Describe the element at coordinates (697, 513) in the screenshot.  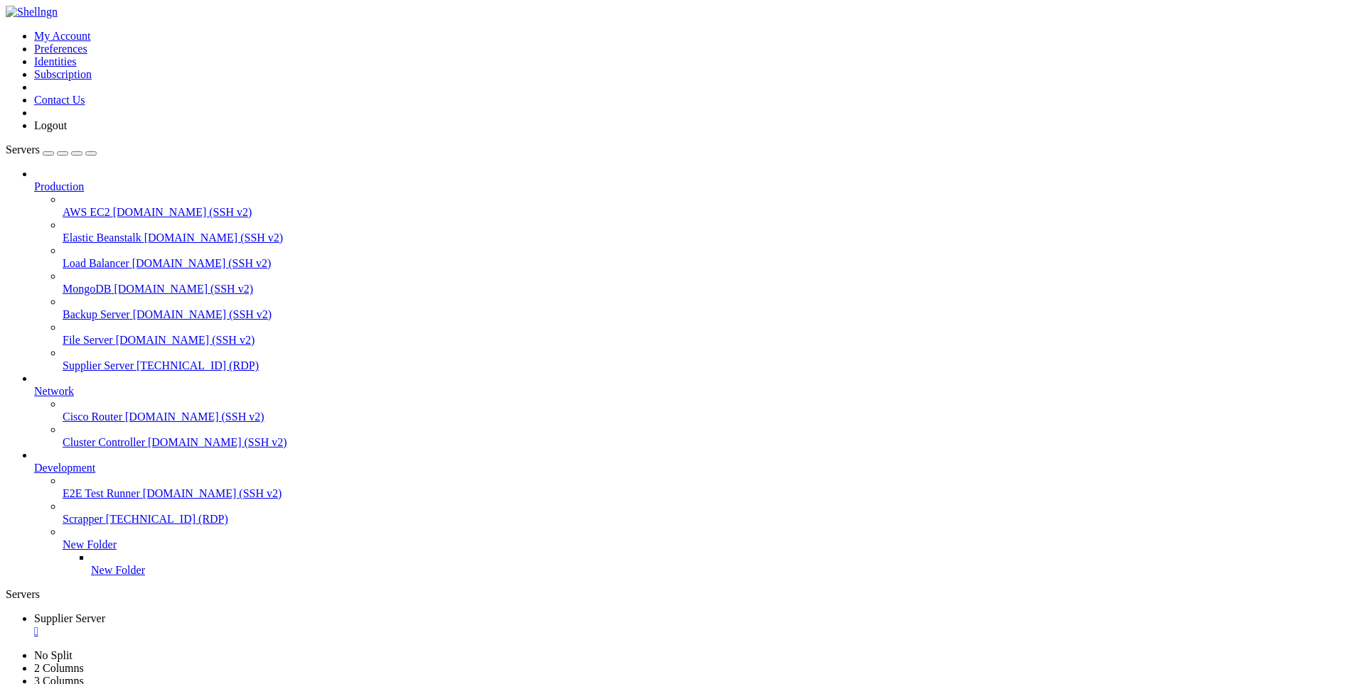
I see `li: Development` at that location.